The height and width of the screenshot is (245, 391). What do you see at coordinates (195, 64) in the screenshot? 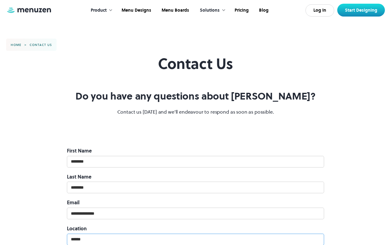
I see `h1: Contact Us` at bounding box center [195, 64].